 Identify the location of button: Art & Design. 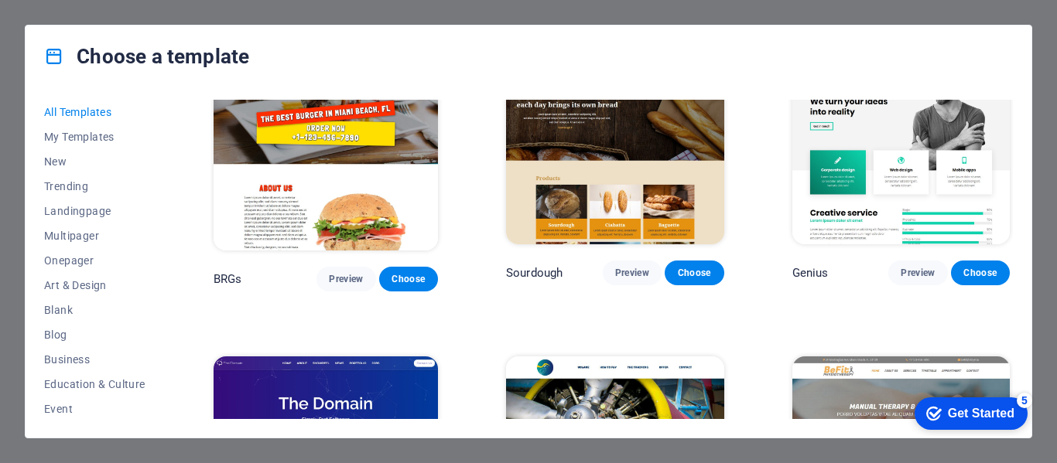
(94, 285).